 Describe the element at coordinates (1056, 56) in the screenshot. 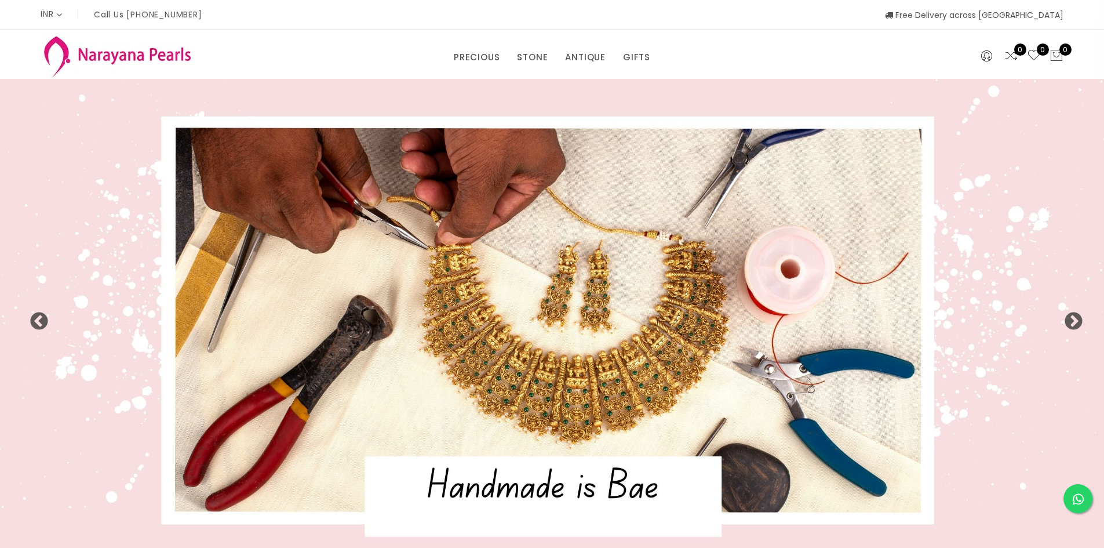

I see `button: 0` at that location.